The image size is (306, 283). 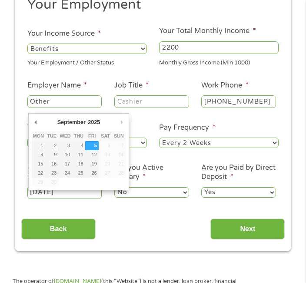 What do you see at coordinates (38, 155) in the screenshot?
I see `button: 8` at bounding box center [38, 155].